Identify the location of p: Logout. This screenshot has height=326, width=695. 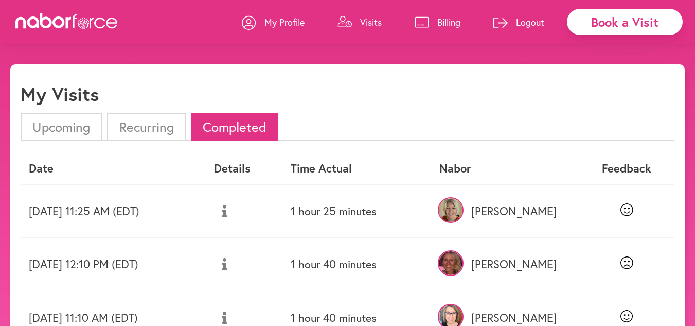
(530, 22).